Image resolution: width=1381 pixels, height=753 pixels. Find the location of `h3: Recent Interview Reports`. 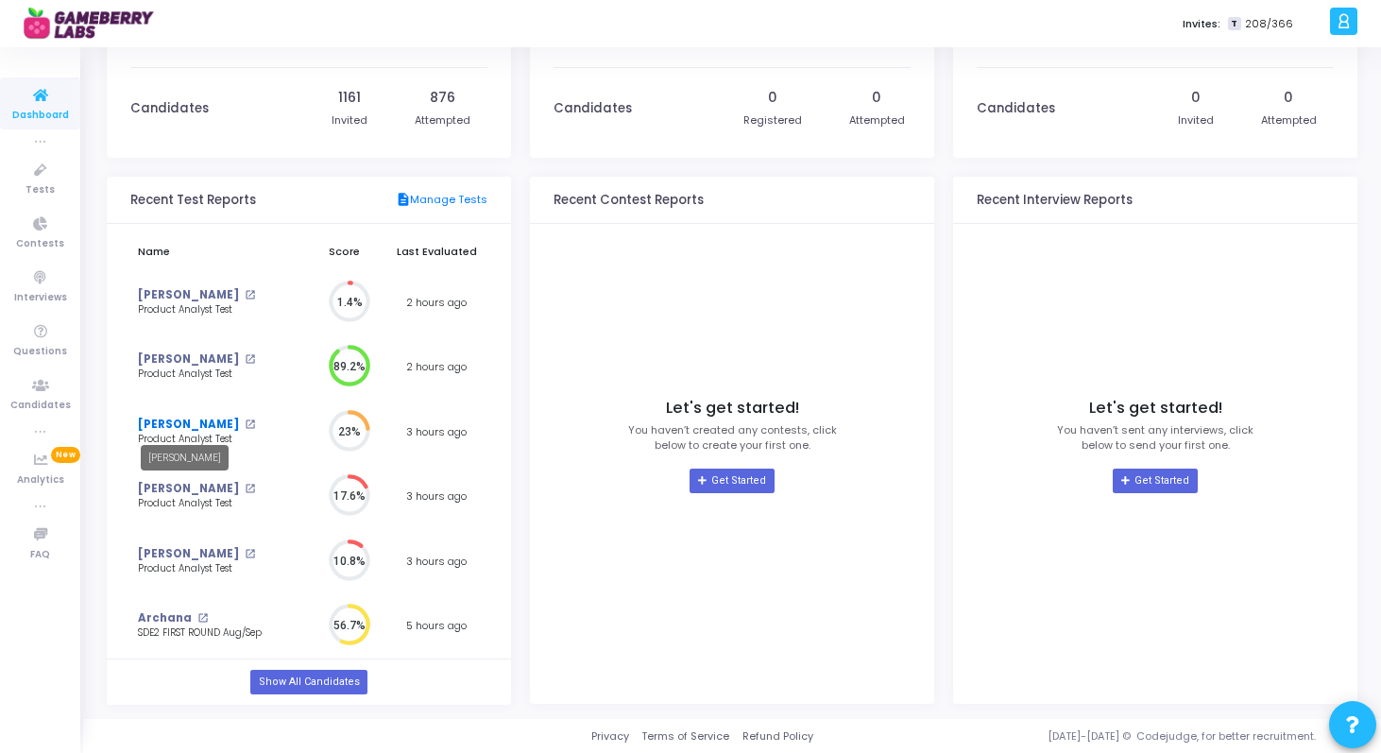

h3: Recent Interview Reports is located at coordinates (1054, 200).